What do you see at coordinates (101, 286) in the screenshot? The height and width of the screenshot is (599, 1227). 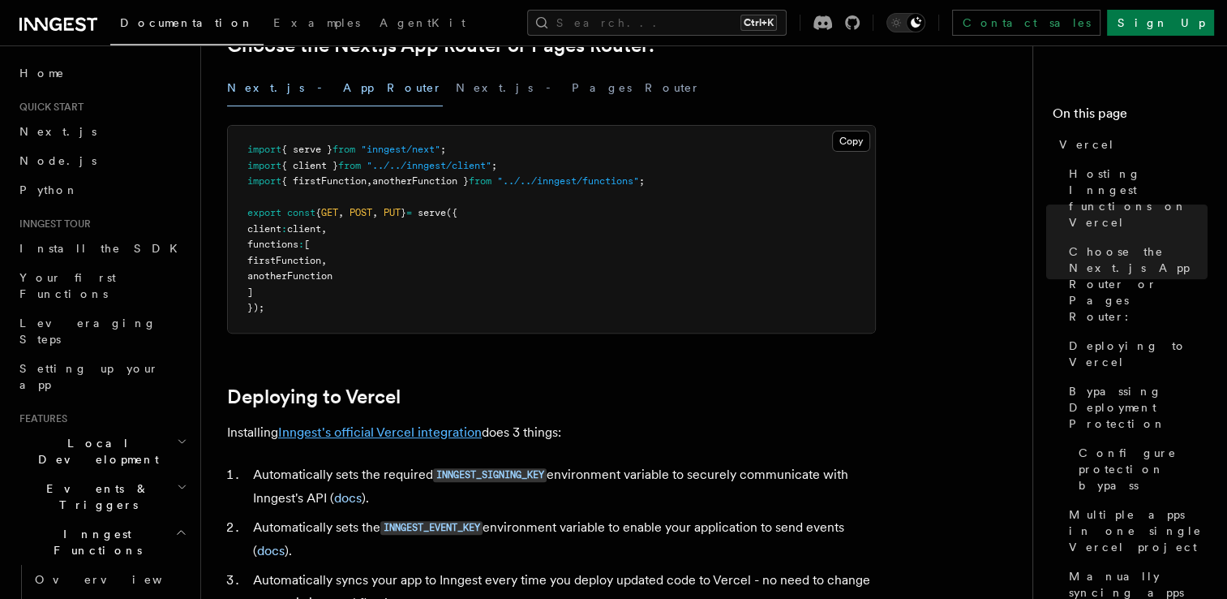 I see `a: Your first Functions` at bounding box center [101, 286].